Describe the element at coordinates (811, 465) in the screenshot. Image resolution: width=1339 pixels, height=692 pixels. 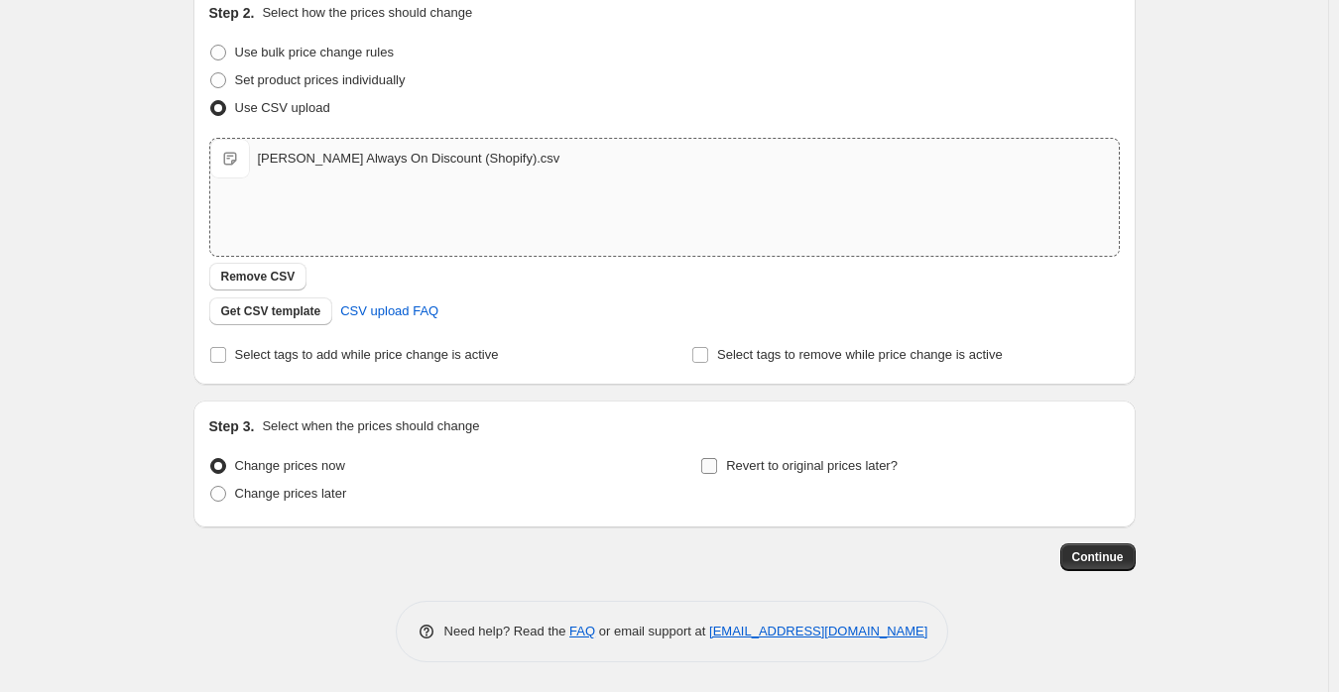
I see `span: Revert to original prices later?` at that location.